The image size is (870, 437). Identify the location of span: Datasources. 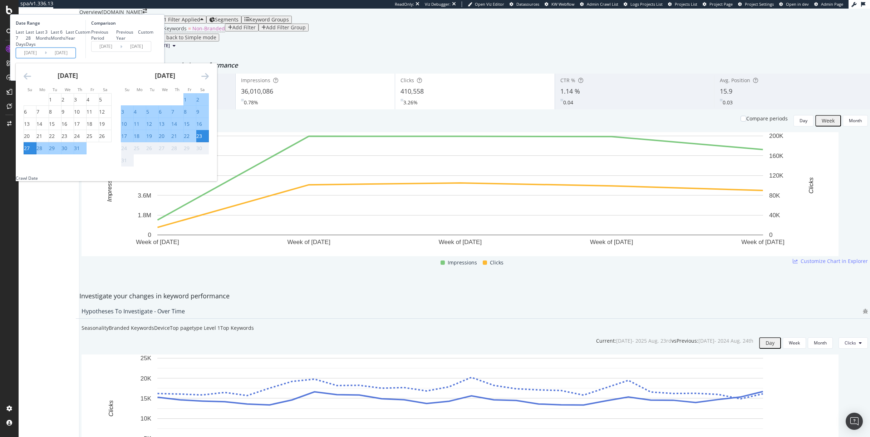
(528, 4).